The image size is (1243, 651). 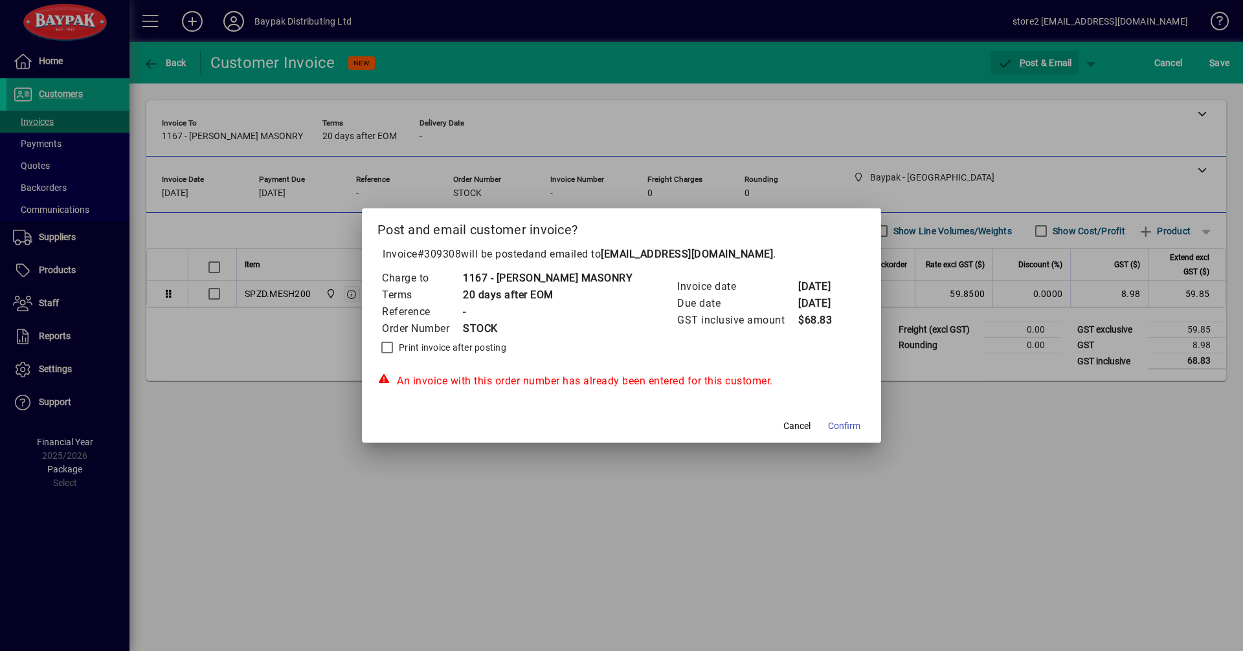 What do you see at coordinates (622, 227) in the screenshot?
I see `h2: Post and email customer invoice?` at bounding box center [622, 227].